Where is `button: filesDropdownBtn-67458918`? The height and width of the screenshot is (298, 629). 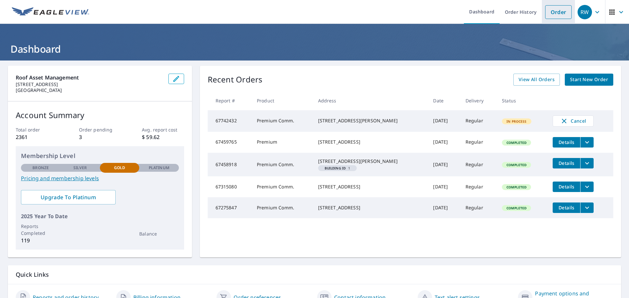 button: filesDropdownBtn-67458918 is located at coordinates (587, 163).